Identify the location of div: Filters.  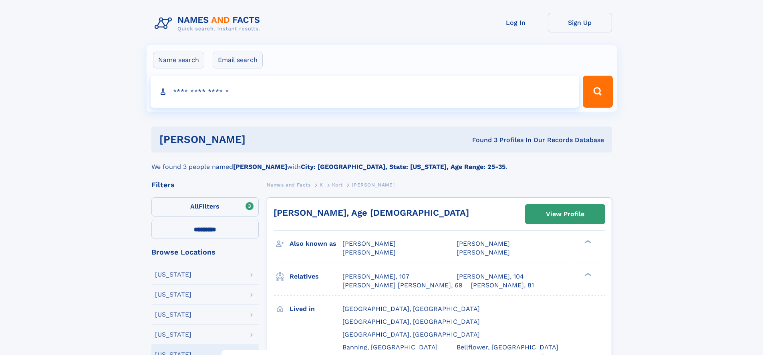
(205, 185).